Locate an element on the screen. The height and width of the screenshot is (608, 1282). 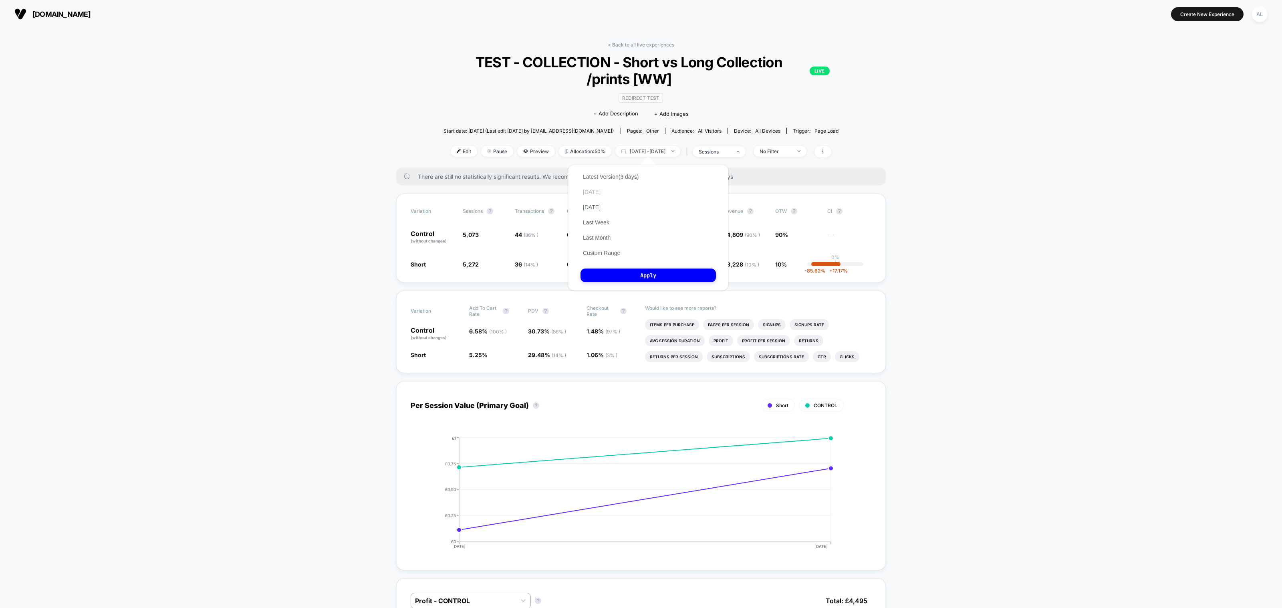
span: 1.06 % is located at coordinates (602, 355).